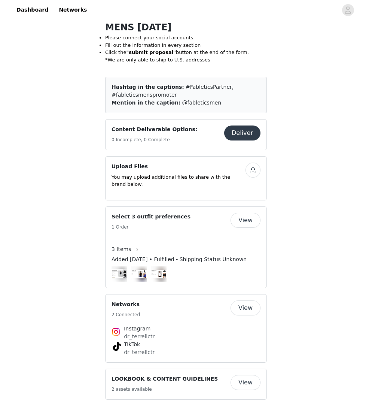  I want to click on strong: "submit proposal", so click(151, 52).